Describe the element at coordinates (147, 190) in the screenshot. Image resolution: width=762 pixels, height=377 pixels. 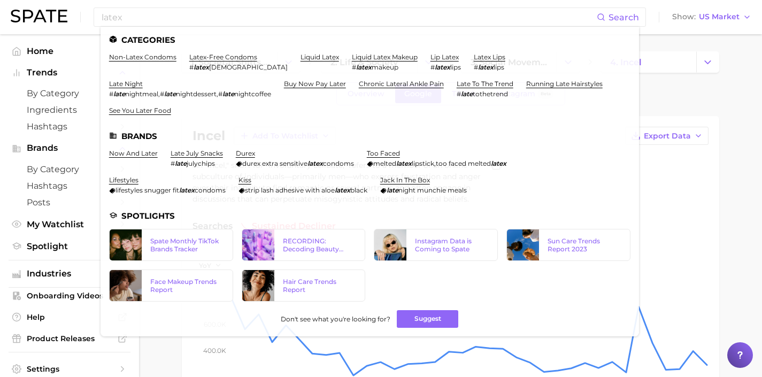
I see `span: lifestyles snugger fit` at that location.